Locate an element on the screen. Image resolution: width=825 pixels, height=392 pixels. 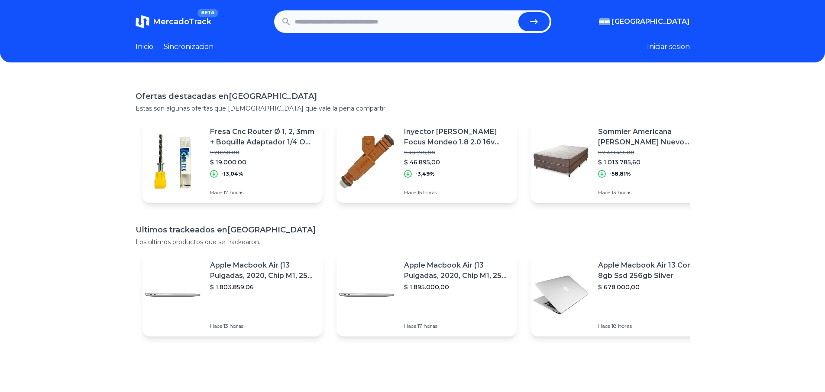
p: Los ultimos productos que se trackearon. is located at coordinates (413, 242).